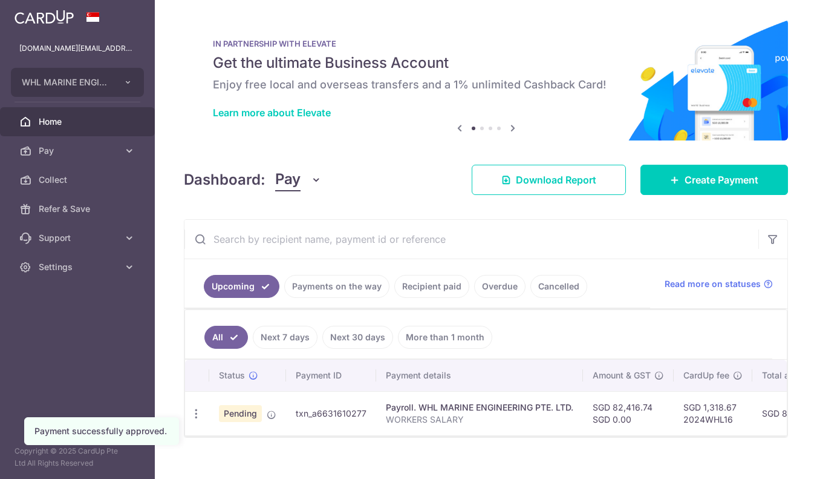 The height and width of the screenshot is (479, 817). I want to click on button: WHL MARINE ENGINEERING PTE. LTD., so click(77, 82).